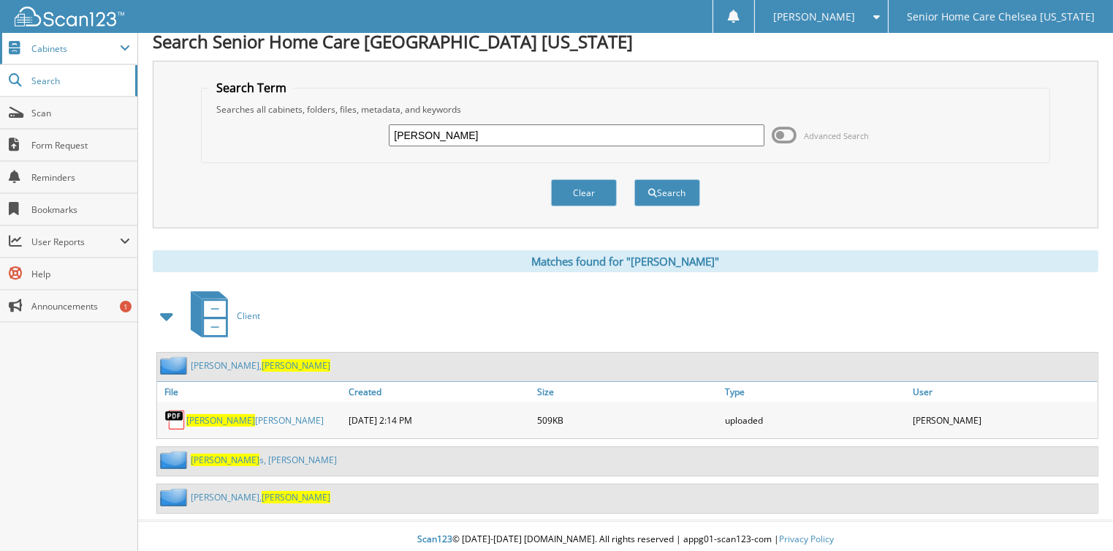 Image resolution: width=1113 pixels, height=551 pixels. Describe the element at coordinates (221, 315) in the screenshot. I see `a: Client` at that location.